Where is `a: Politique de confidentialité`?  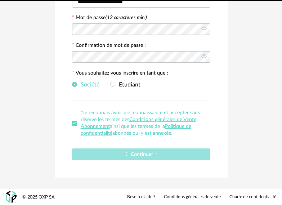
a: Politique de confidentialité is located at coordinates (136, 130).